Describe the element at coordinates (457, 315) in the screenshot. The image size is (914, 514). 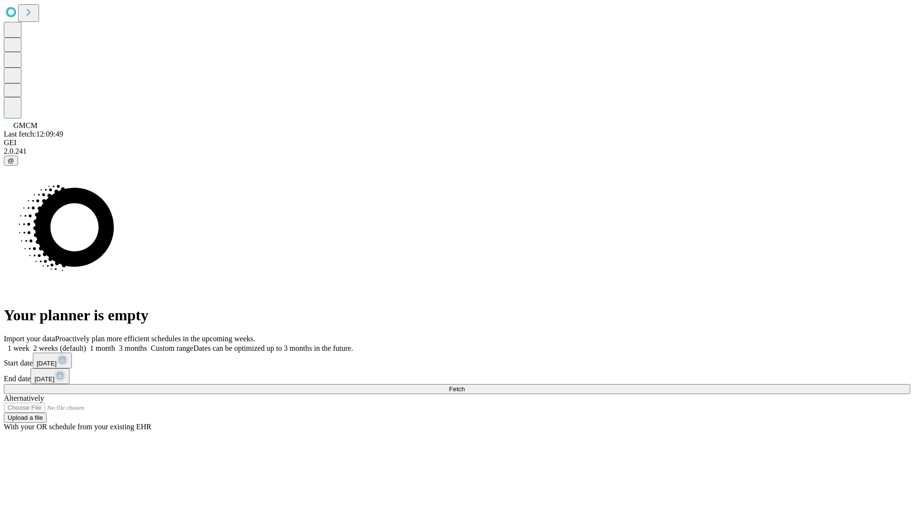
I see `h1: Your planner is empty` at that location.